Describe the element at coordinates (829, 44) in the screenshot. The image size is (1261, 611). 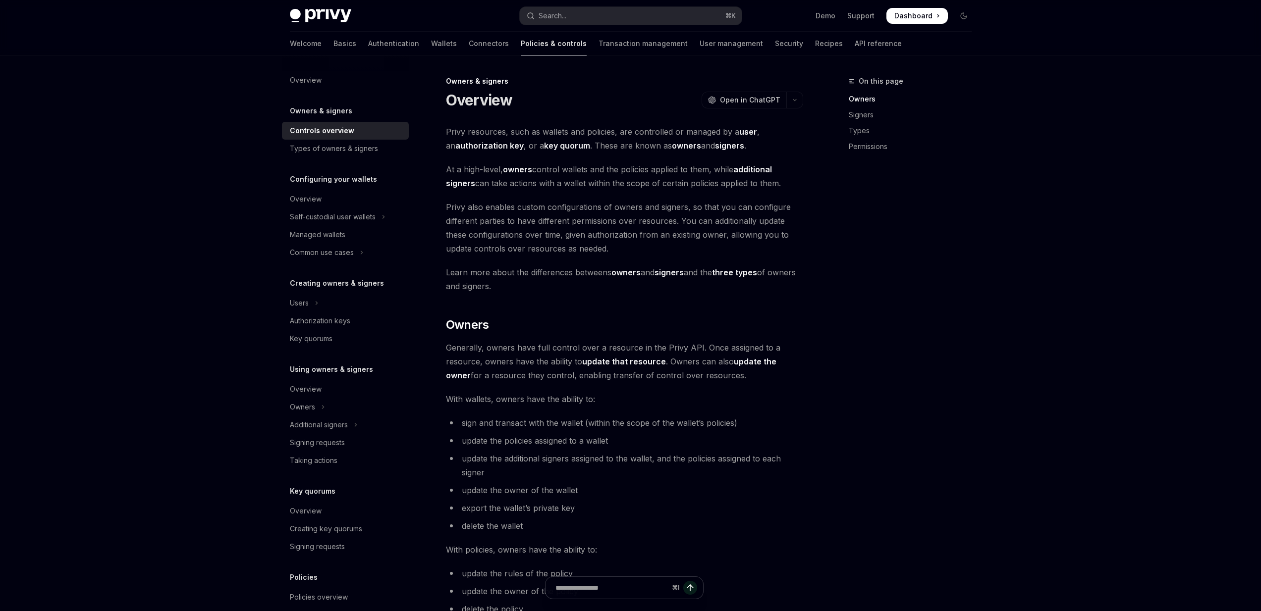
I see `a: Recipes` at that location.